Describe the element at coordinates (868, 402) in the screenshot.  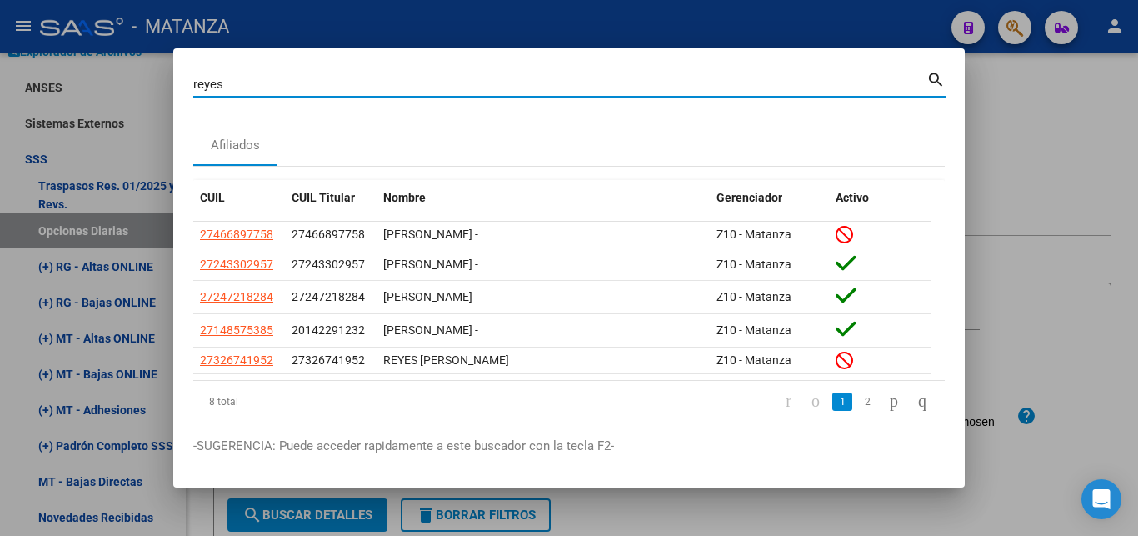
I see `a: 2` at that location.